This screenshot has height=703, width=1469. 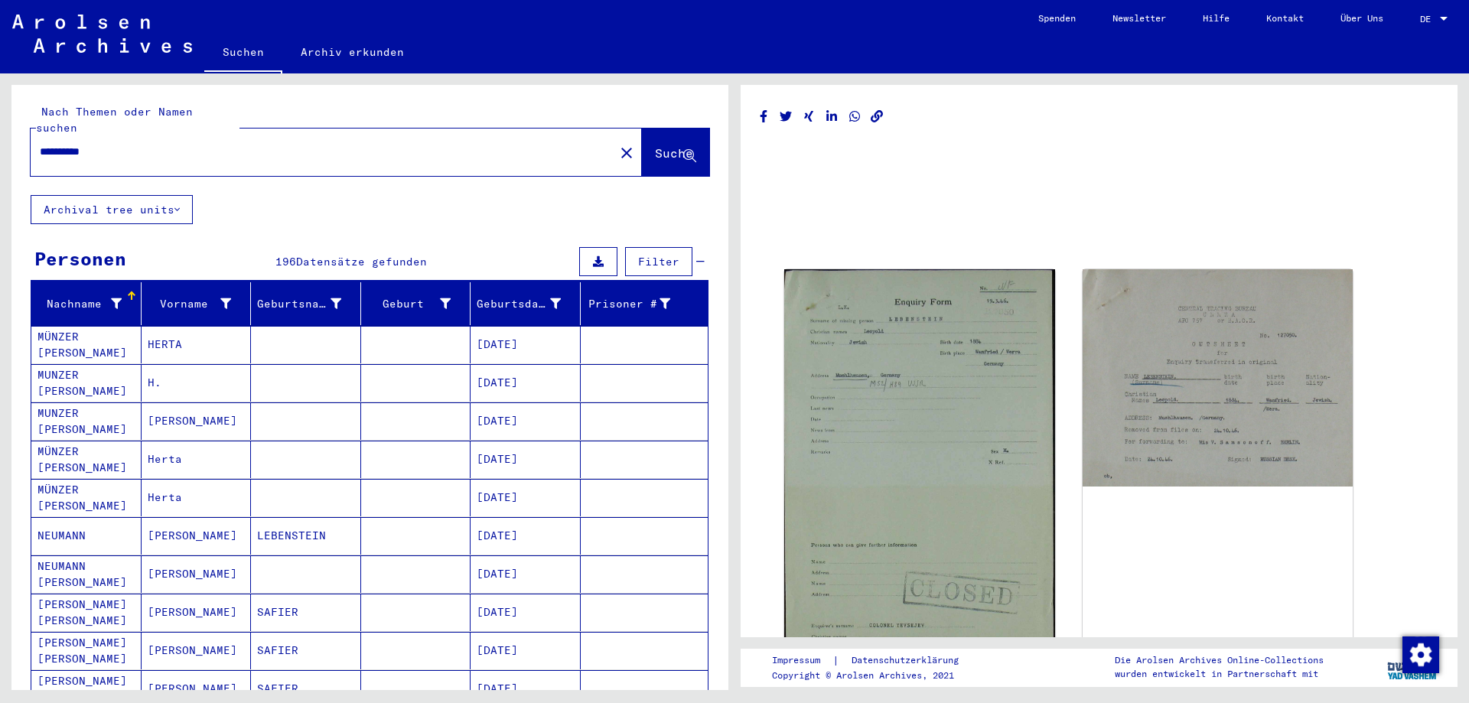 What do you see at coordinates (674, 153) in the screenshot?
I see `span: Suche` at bounding box center [674, 153].